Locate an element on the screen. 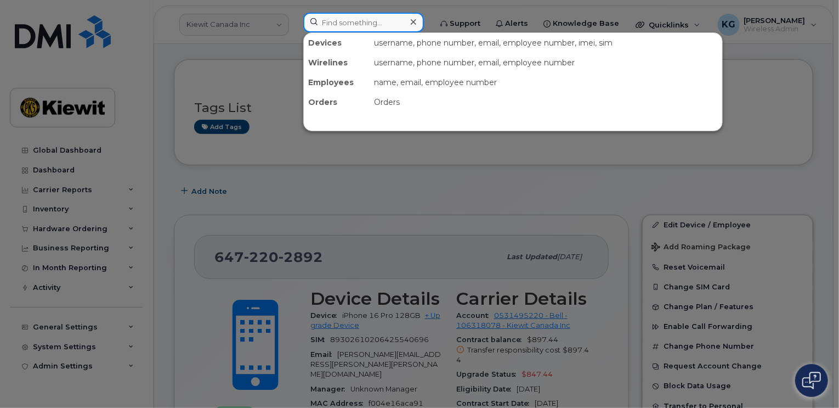  div: Wirelines is located at coordinates (337, 63).